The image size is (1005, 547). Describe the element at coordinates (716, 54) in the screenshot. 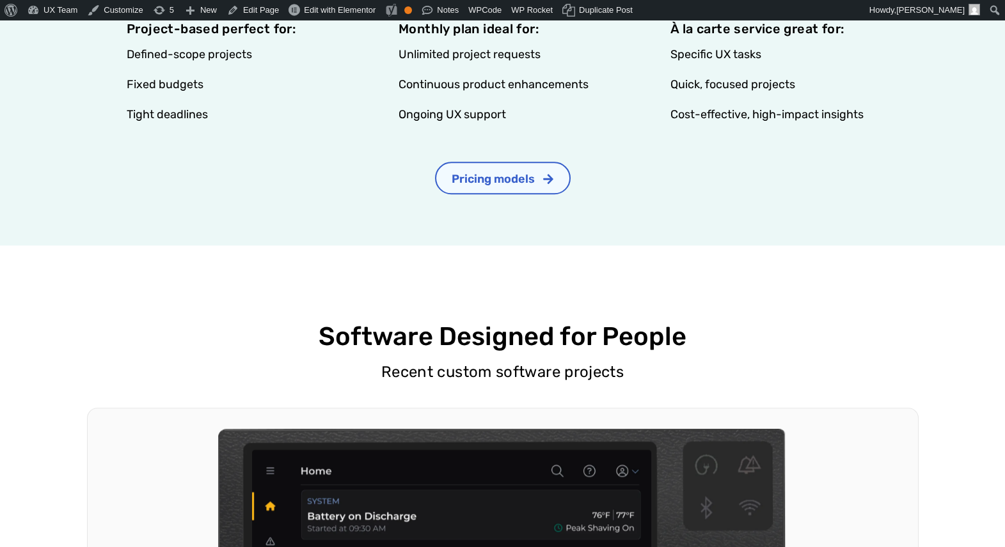

I see `span: Specific UX tasks` at that location.